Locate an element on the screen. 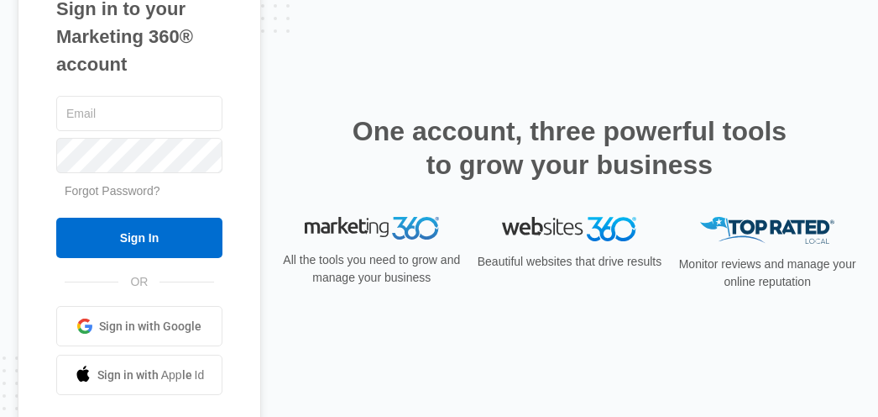 The width and height of the screenshot is (878, 417). p: Monitor reviews and manage your online reputation is located at coordinates (768, 273).